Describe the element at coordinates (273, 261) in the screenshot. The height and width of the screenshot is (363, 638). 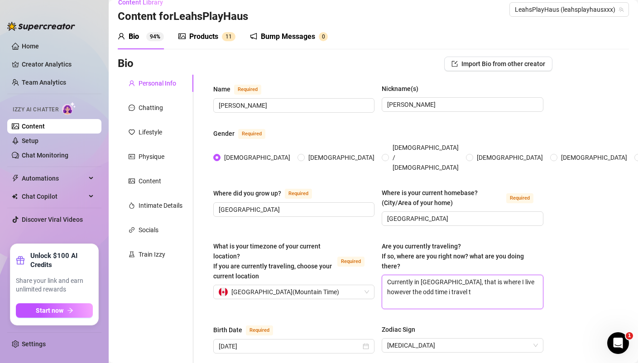
I see `span: What is your timezone of your current location? If you are currently traveling, choose your curre...` at that location.